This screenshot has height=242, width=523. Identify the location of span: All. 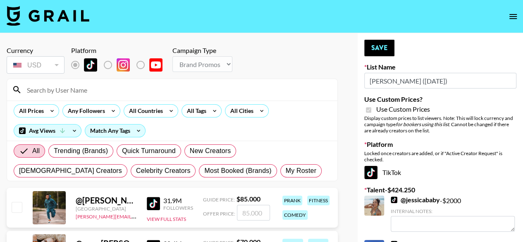
(36, 151).